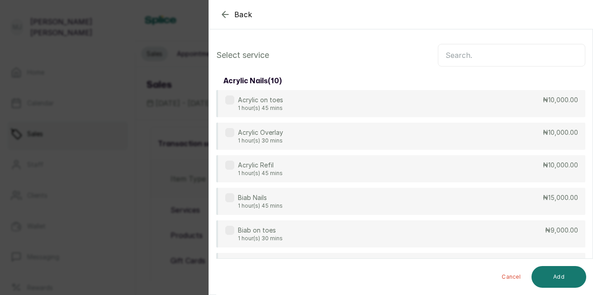  I want to click on button: Add, so click(559, 277).